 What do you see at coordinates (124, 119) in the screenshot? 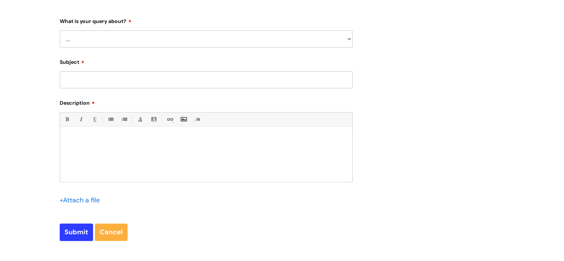
I see `a: 1. Ordered List (Ctrl-Shift-8)` at bounding box center [124, 119].